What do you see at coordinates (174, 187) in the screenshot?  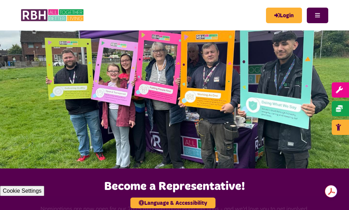 I see `h2: Become a Representative!` at bounding box center [174, 187].